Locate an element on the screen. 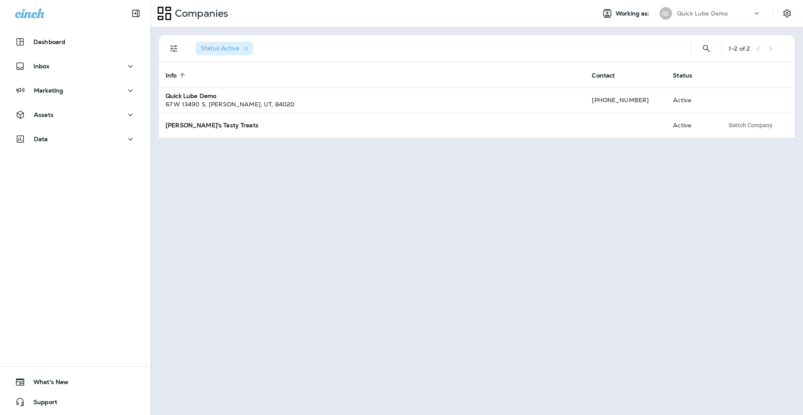 This screenshot has width=803, height=415. div: QL is located at coordinates (666, 13).